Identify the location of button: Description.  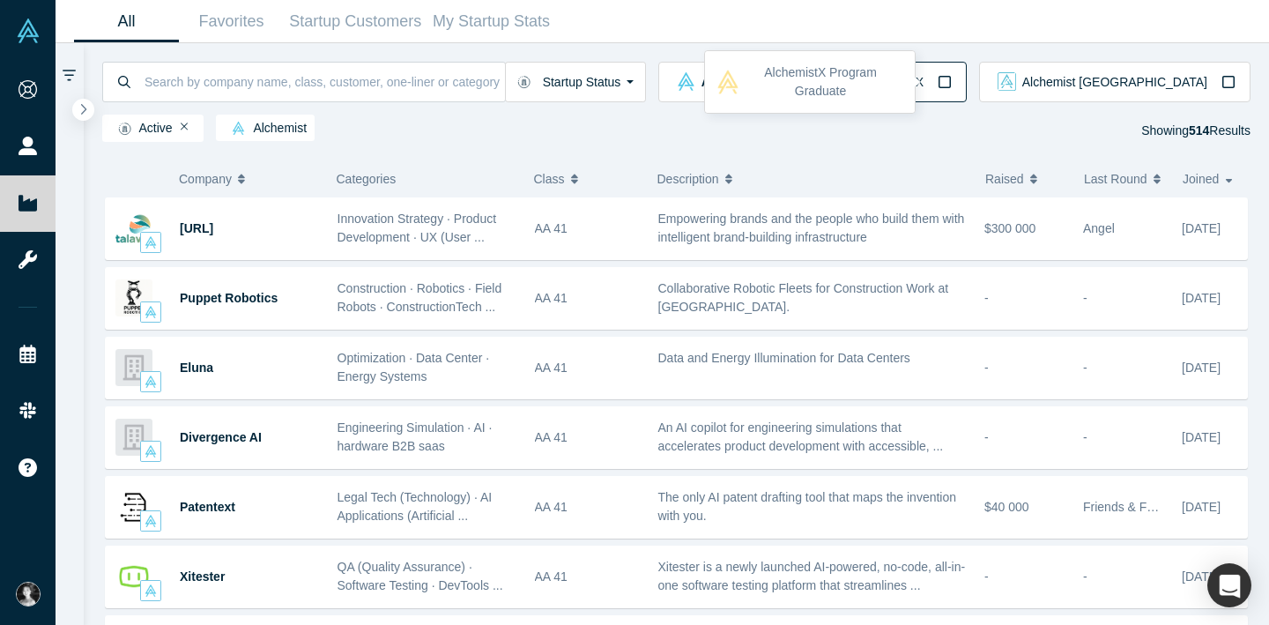
(812, 179).